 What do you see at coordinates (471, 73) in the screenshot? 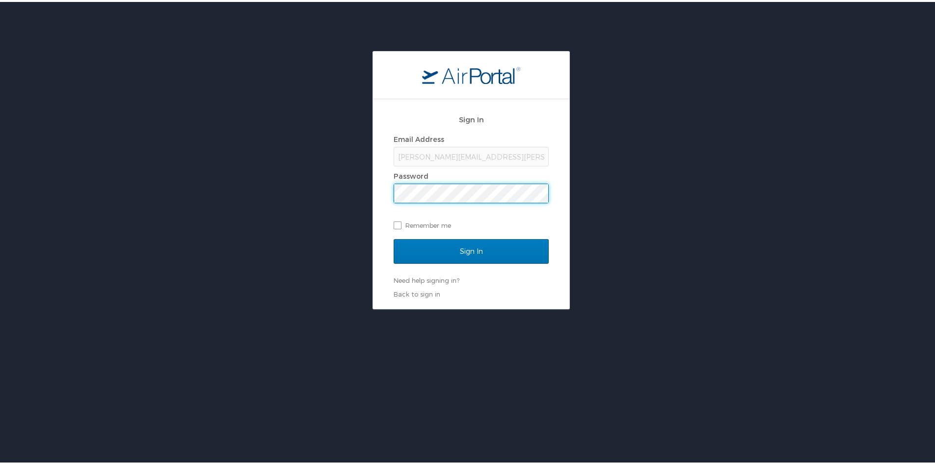
I see `img: logo` at bounding box center [471, 73].